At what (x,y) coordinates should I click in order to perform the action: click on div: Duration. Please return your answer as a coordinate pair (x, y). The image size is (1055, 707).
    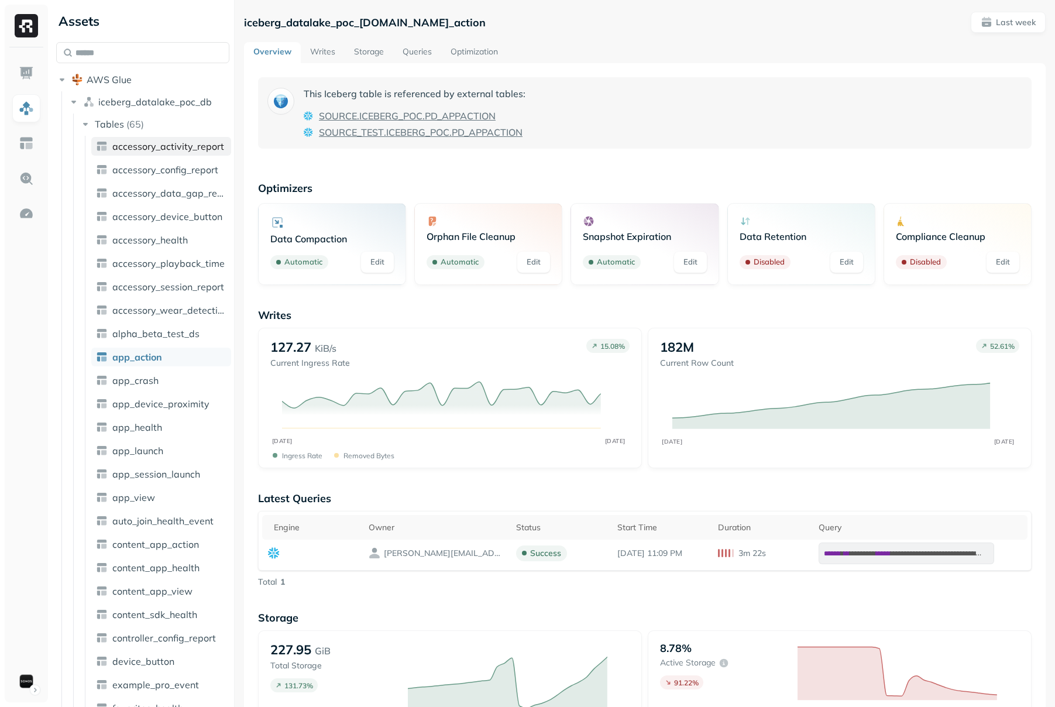
    Looking at the image, I should click on (762, 527).